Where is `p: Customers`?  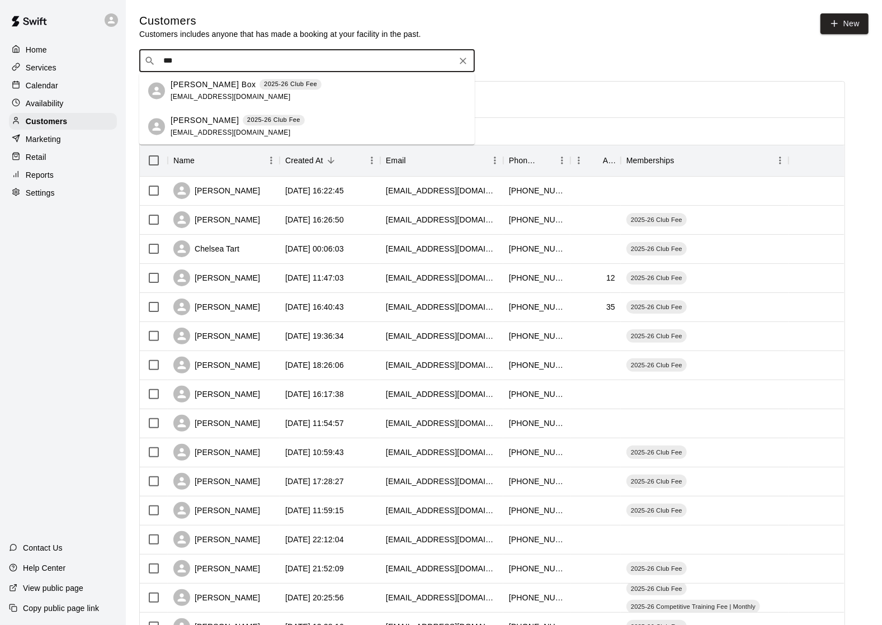 p: Customers is located at coordinates (46, 121).